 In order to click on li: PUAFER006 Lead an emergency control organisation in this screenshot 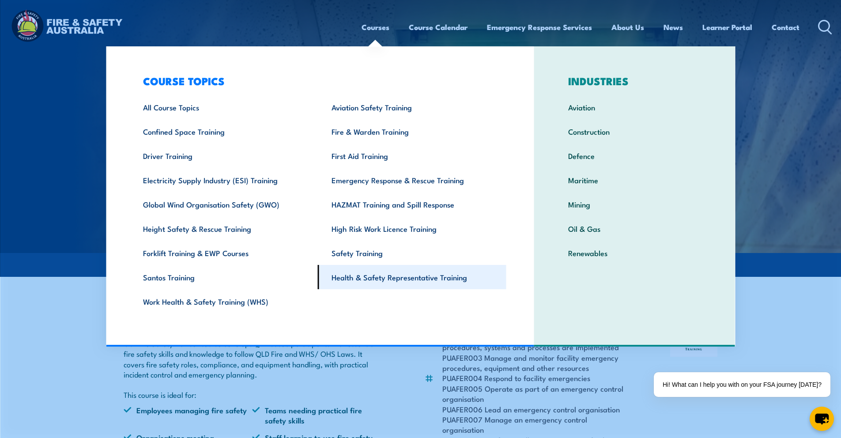, I will do `click(535, 409)`.